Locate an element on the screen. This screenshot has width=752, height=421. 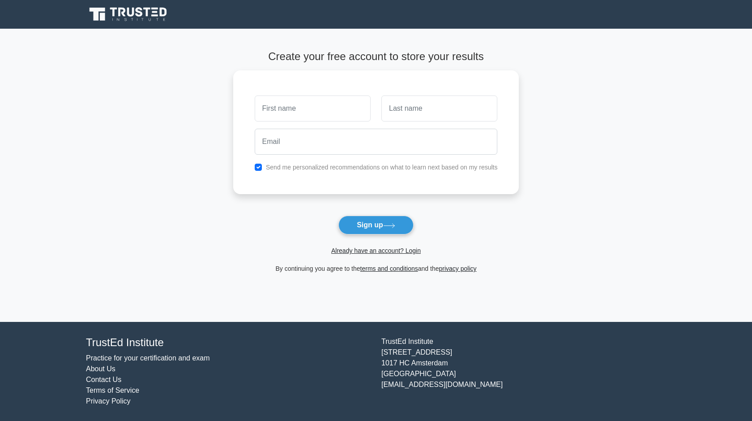
a: About Us is located at coordinates (101, 368).